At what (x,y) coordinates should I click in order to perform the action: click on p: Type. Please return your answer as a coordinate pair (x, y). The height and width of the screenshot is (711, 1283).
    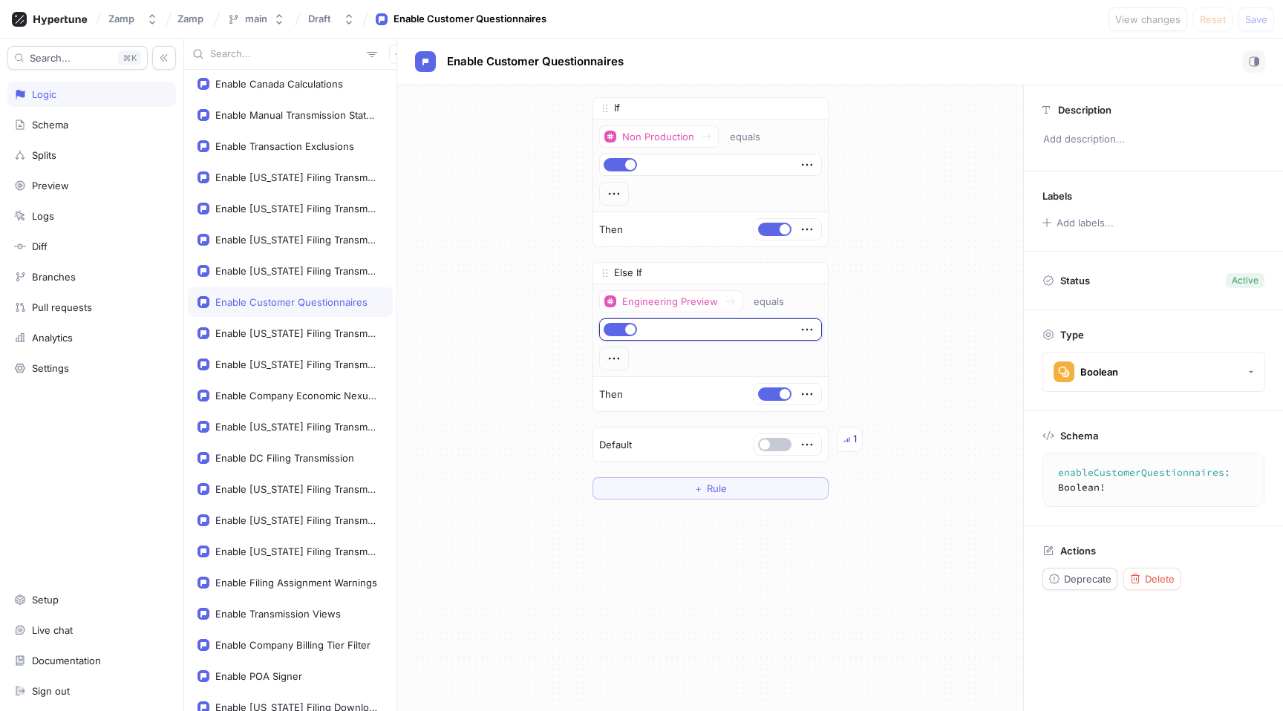
    Looking at the image, I should click on (1072, 335).